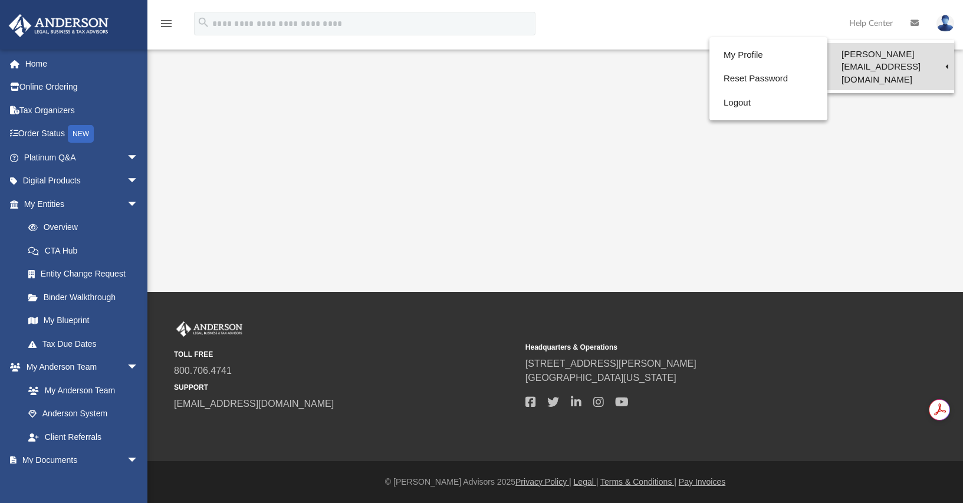 The width and height of the screenshot is (963, 503). What do you see at coordinates (83, 414) in the screenshot?
I see `a: Anderson System` at bounding box center [83, 414].